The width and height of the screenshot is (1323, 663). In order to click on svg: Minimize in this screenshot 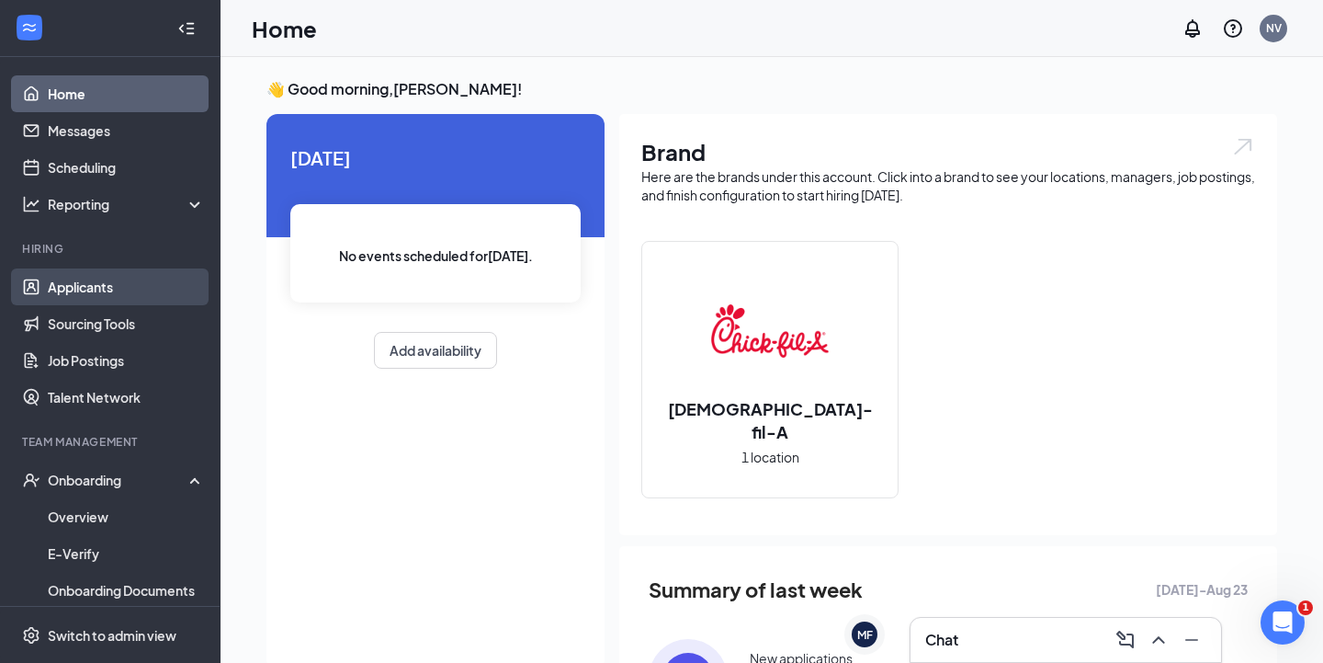, I will do `click(1192, 640)`.